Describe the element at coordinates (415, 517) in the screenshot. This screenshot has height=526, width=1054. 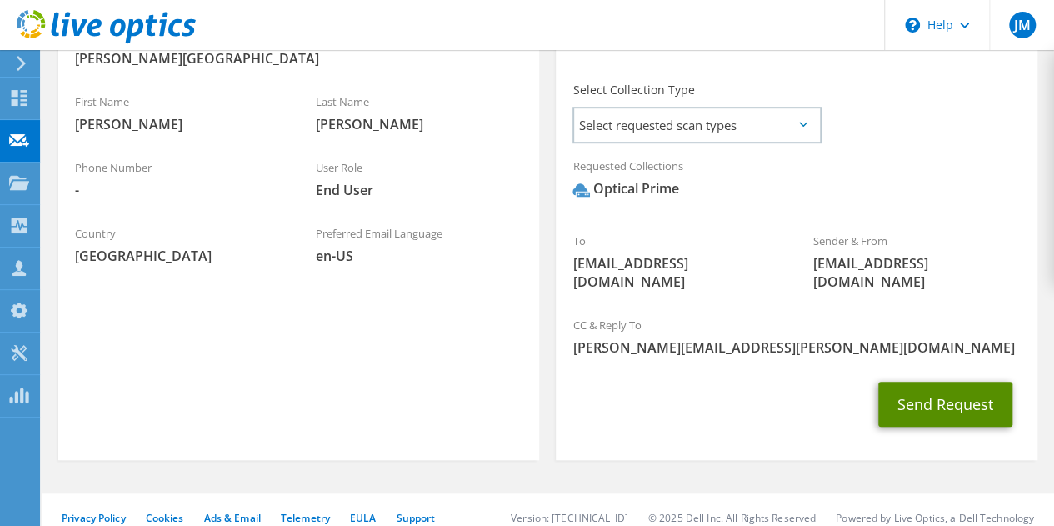
I see `a: Support` at that location.